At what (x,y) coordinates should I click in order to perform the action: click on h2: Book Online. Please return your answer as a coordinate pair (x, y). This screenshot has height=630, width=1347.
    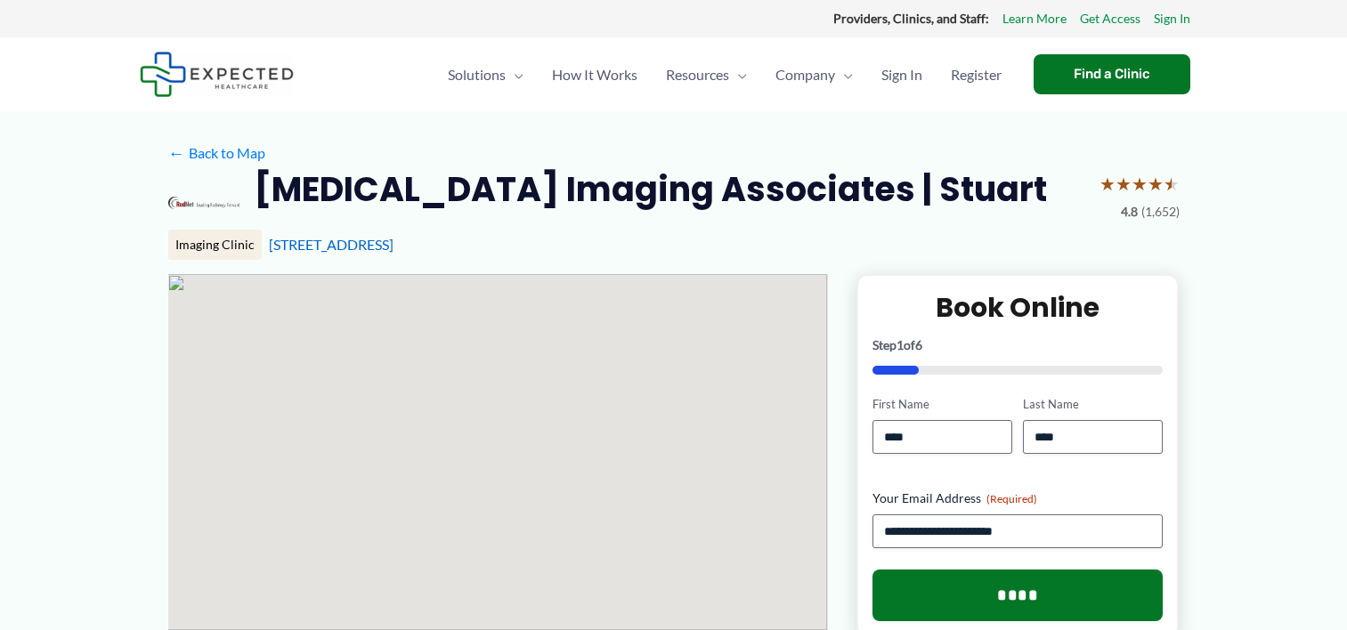
    Looking at the image, I should click on (1017, 307).